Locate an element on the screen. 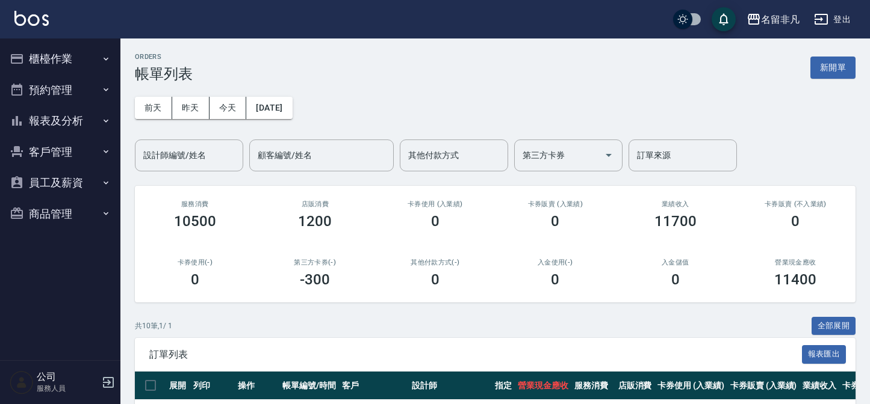 The height and width of the screenshot is (404, 870). button: 櫃檯作業 is located at coordinates (60, 59).